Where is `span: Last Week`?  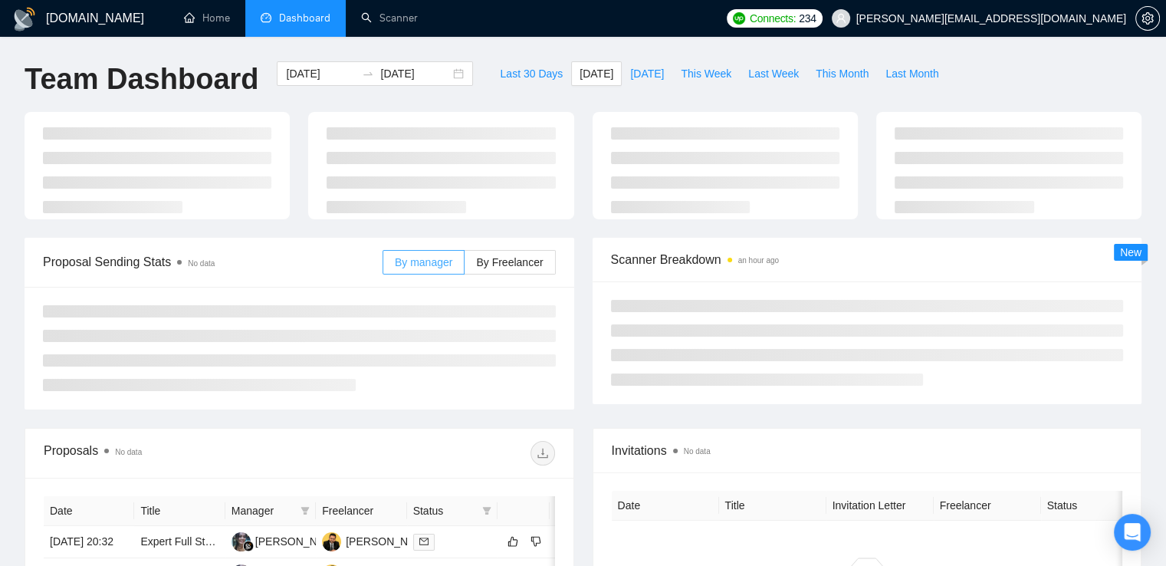 span: Last Week is located at coordinates (774, 74).